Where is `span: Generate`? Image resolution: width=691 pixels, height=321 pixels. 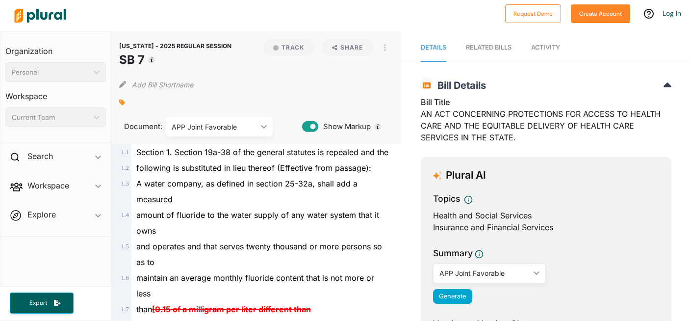
span: Generate is located at coordinates (452, 296).